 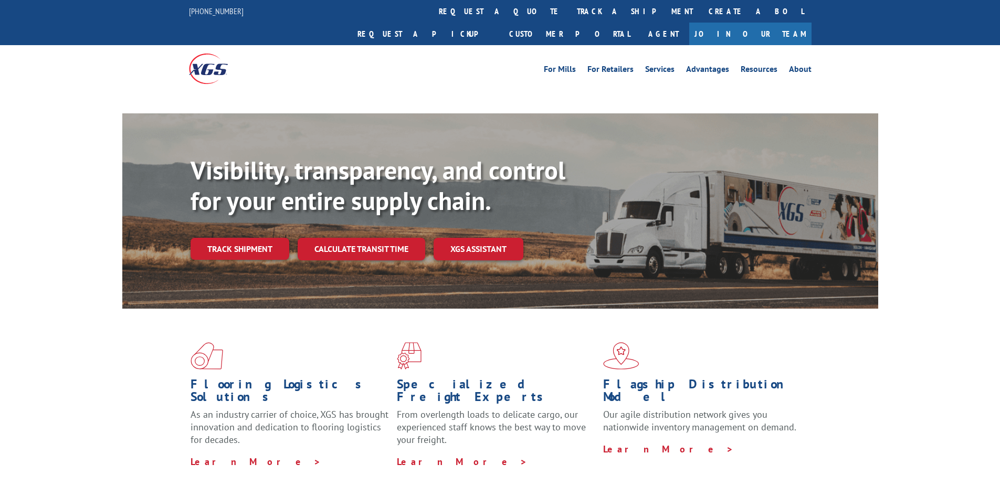 I want to click on h1: Flagship Distribution Model, so click(x=702, y=393).